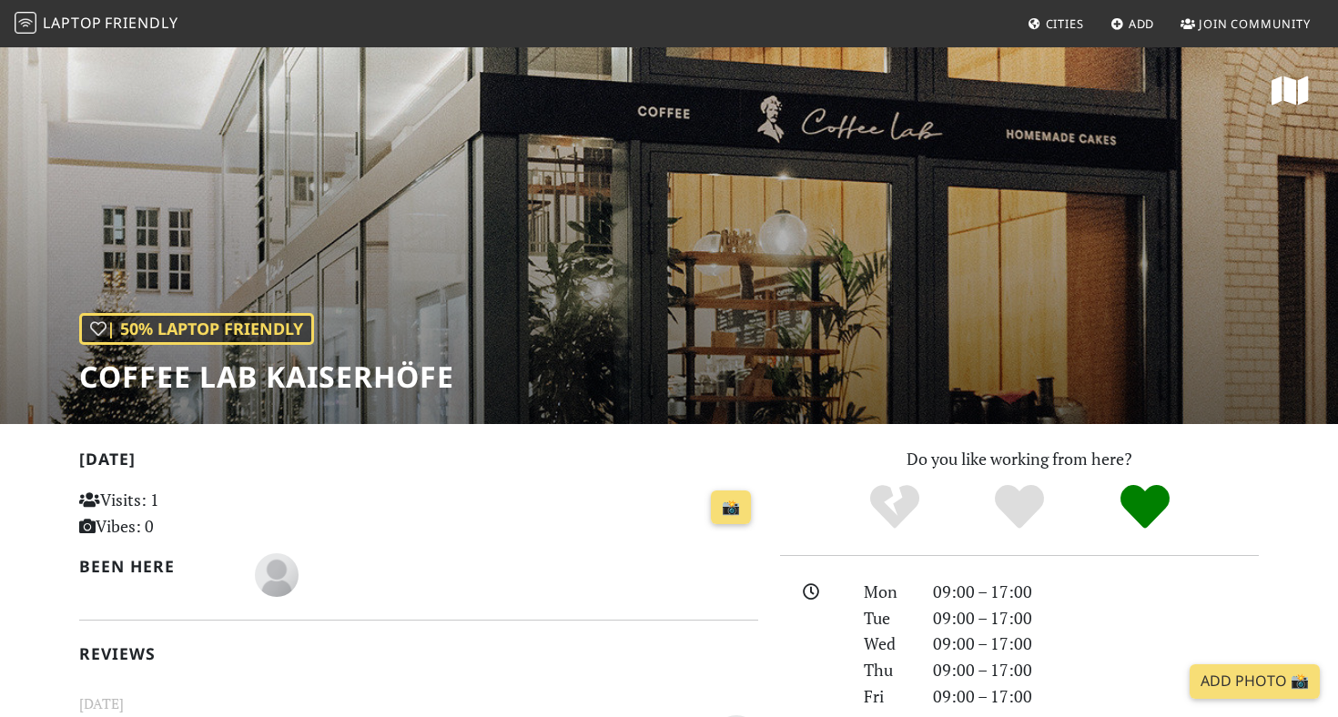 This screenshot has width=1338, height=717. I want to click on div: Fri, so click(887, 696).